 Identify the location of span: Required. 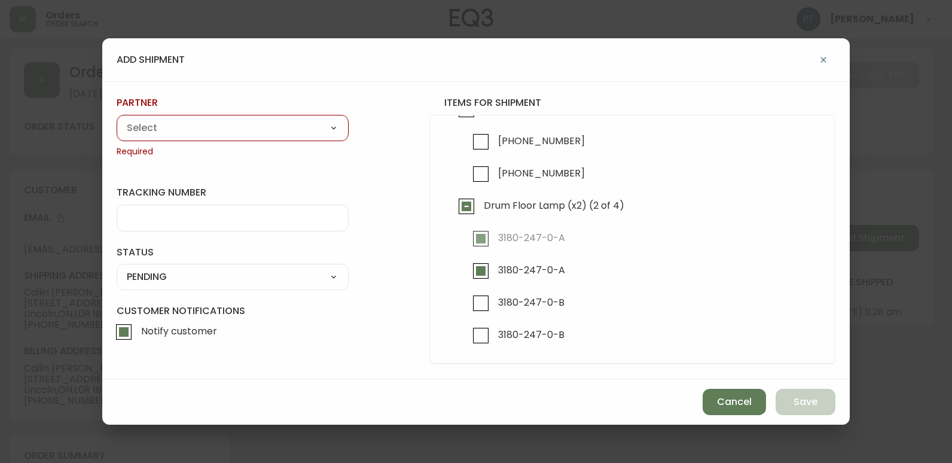
(233, 152).